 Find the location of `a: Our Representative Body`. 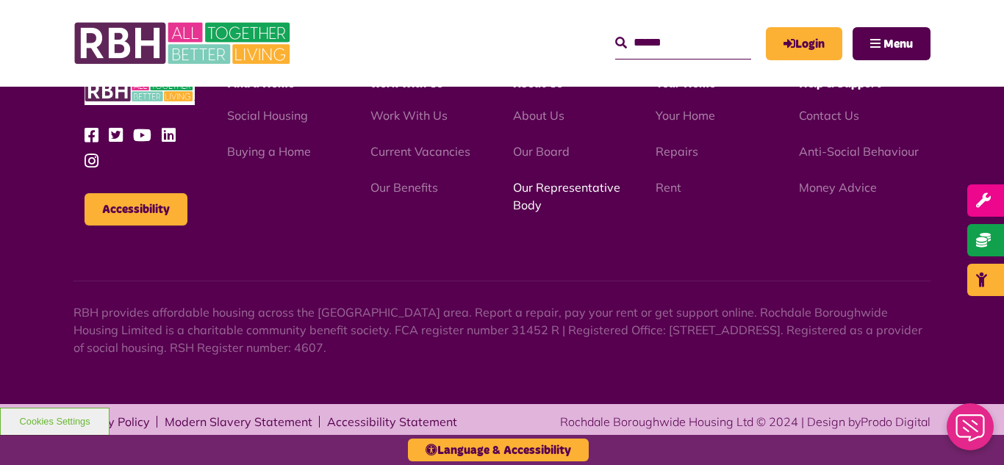

a: Our Representative Body is located at coordinates (567, 196).